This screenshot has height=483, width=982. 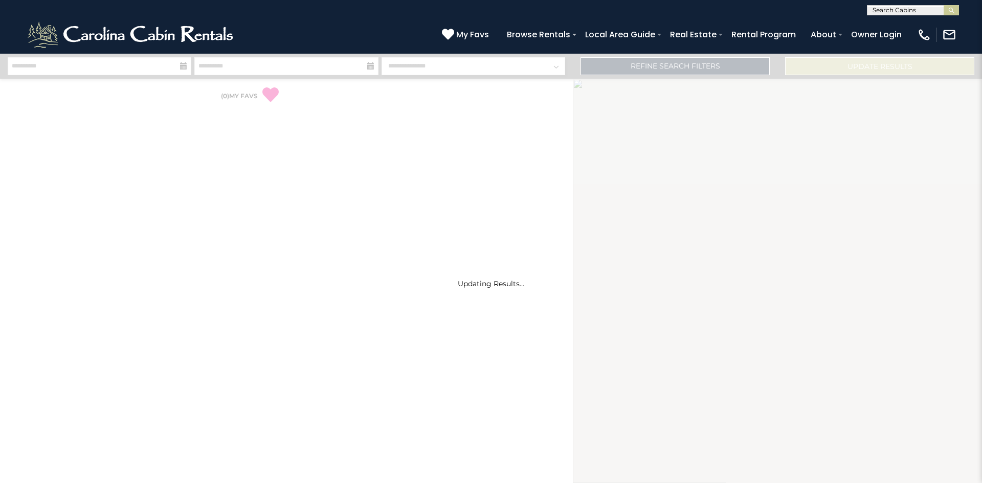 What do you see at coordinates (131, 35) in the screenshot?
I see `img: White-1-2.png` at bounding box center [131, 35].